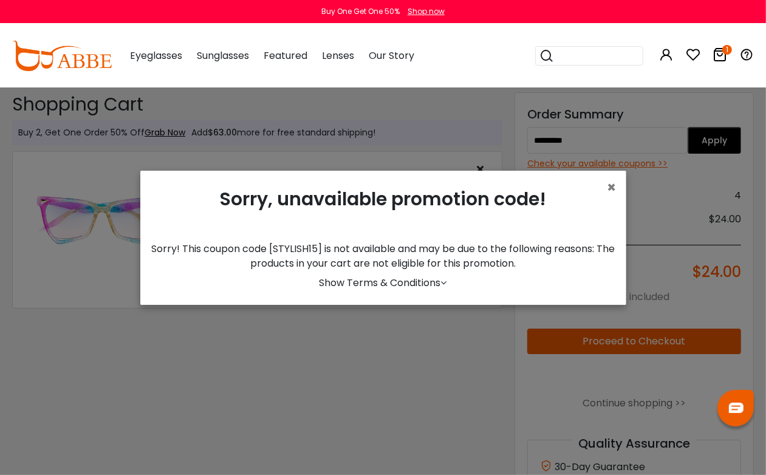 Image resolution: width=766 pixels, height=475 pixels. What do you see at coordinates (360, 12) in the screenshot?
I see `div: Buy One Get One 50%` at bounding box center [360, 12].